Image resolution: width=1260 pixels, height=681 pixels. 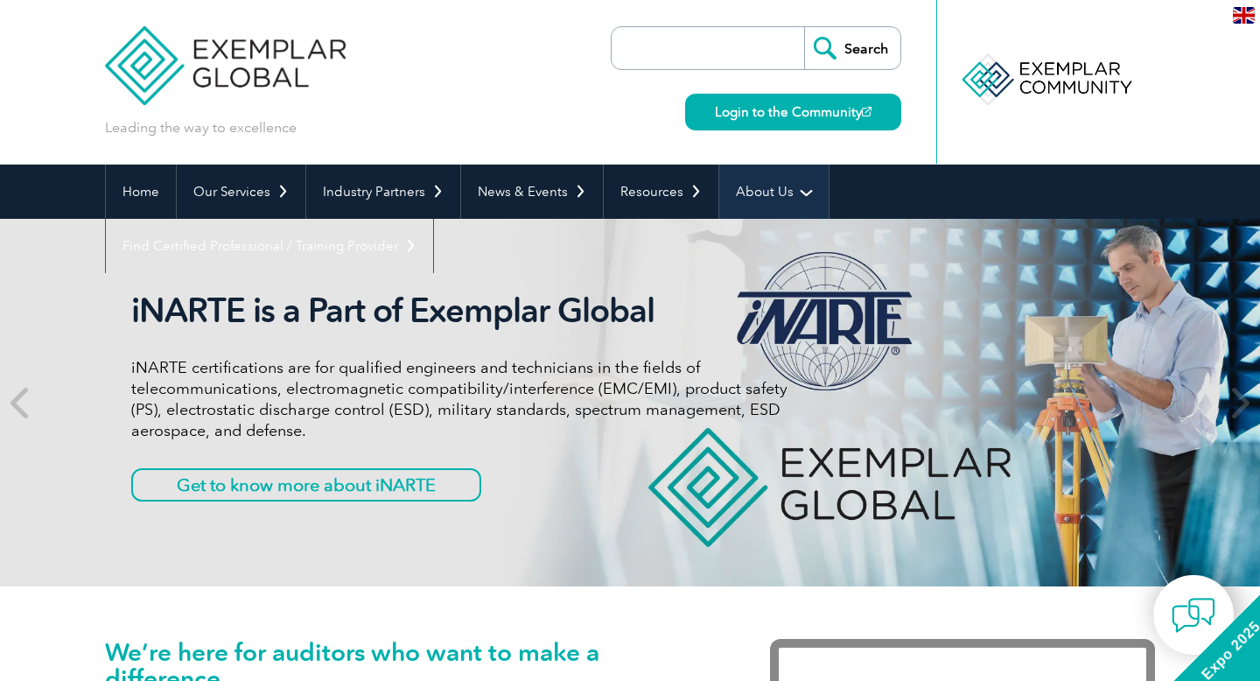 I want to click on img: open_square.png, so click(x=866, y=111).